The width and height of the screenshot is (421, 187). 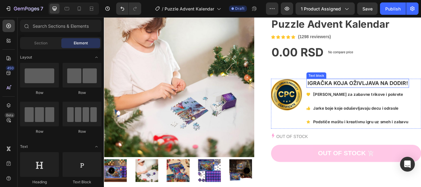 I want to click on span: Text, so click(x=24, y=147).